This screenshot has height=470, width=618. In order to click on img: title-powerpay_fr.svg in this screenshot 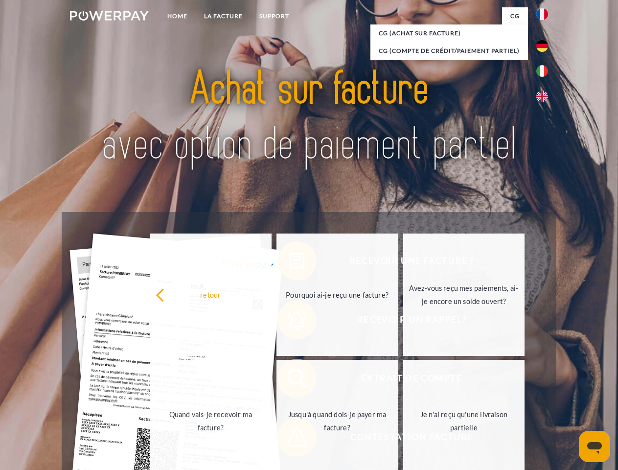, I will do `click(309, 117)`.